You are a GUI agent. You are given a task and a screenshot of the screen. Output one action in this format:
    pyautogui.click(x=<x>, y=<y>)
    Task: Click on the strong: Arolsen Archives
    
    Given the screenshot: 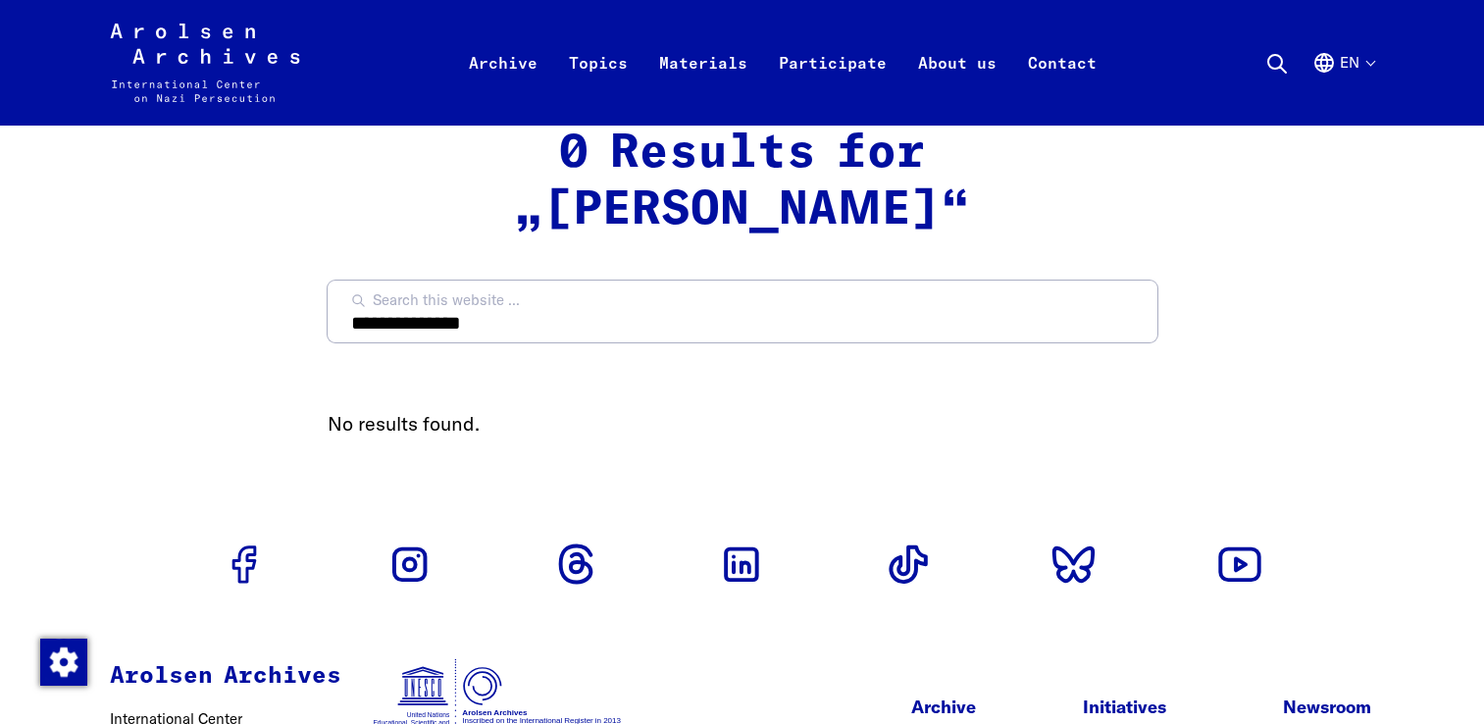 What is the action you would take?
    pyautogui.click(x=226, y=676)
    